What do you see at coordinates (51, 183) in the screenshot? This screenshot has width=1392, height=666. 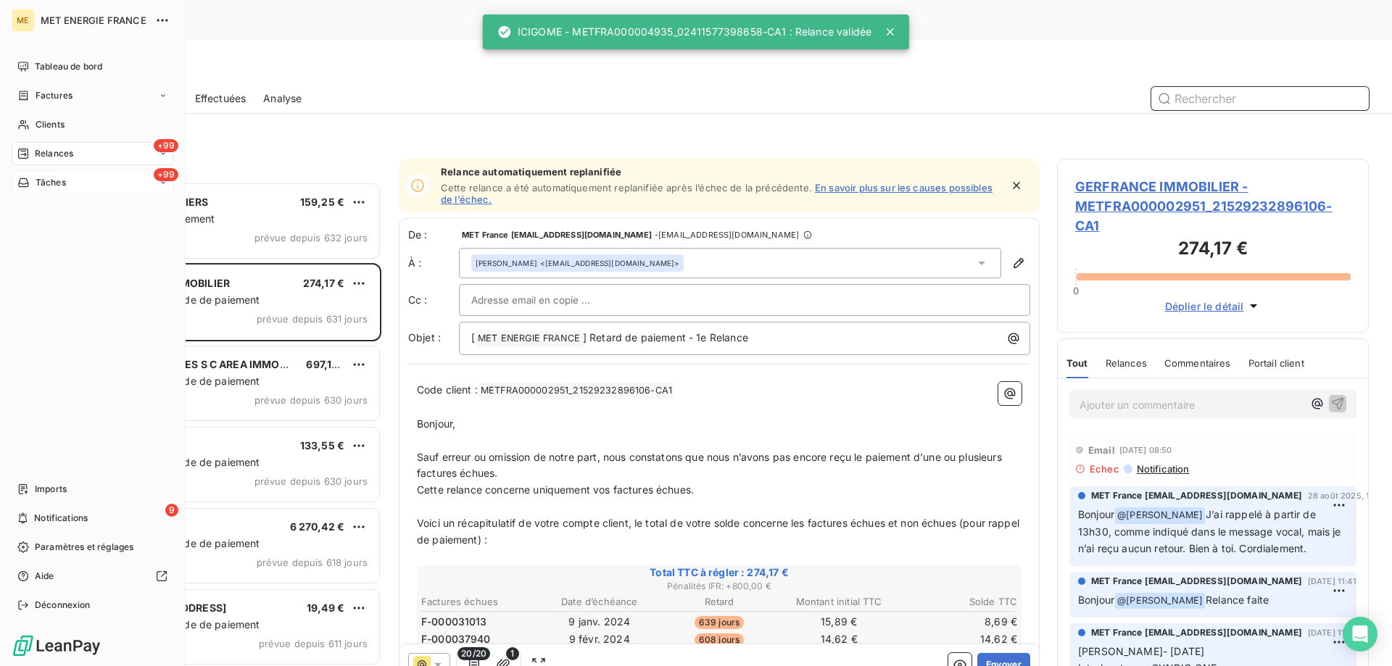 I see `span: Tâches` at bounding box center [51, 183].